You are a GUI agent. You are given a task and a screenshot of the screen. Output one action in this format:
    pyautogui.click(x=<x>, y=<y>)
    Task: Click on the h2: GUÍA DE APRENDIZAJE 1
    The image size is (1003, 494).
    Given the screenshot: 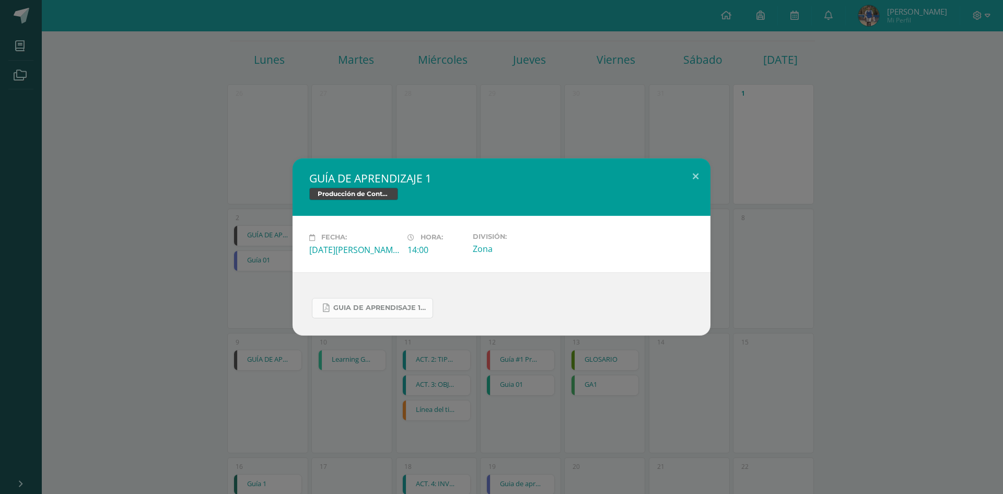 What is the action you would take?
    pyautogui.click(x=501, y=178)
    